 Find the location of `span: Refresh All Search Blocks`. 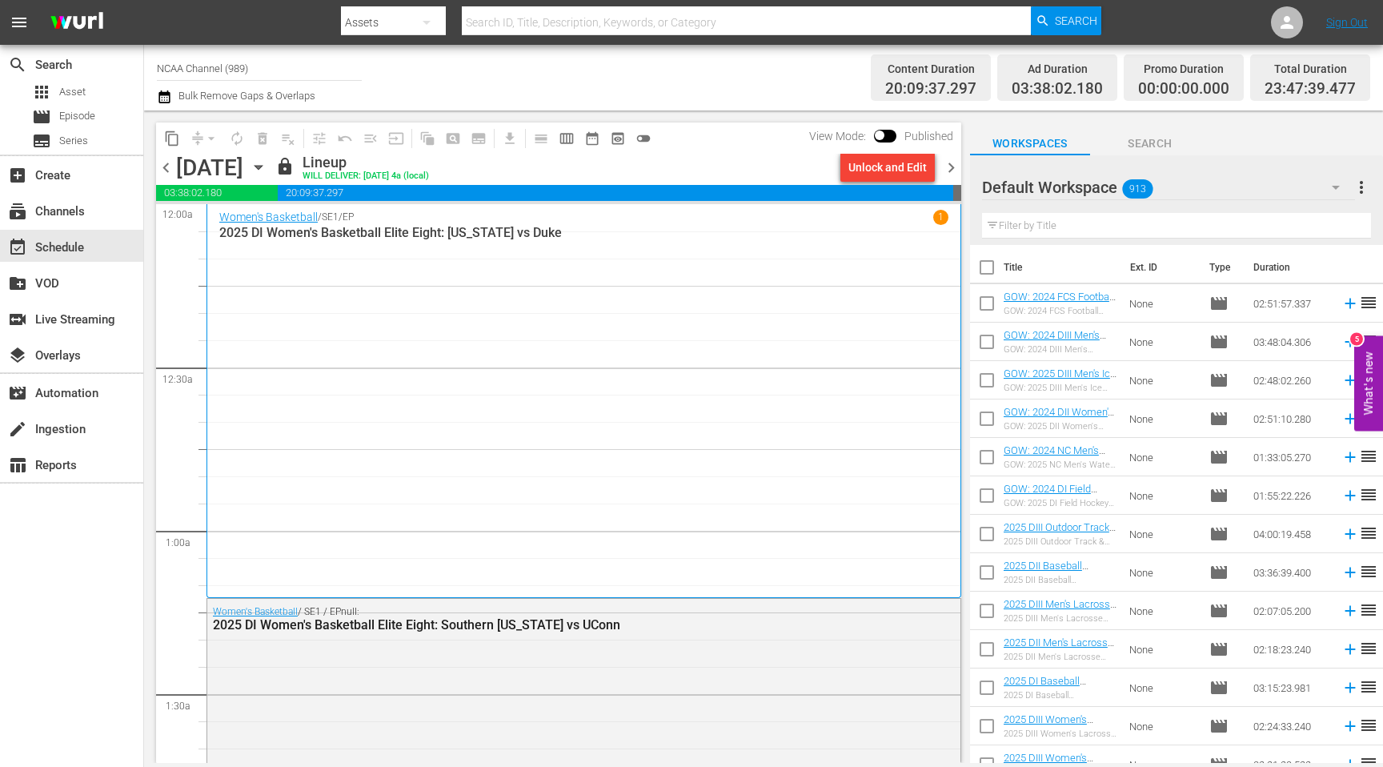

span: Refresh All Search Blocks is located at coordinates (424, 138).